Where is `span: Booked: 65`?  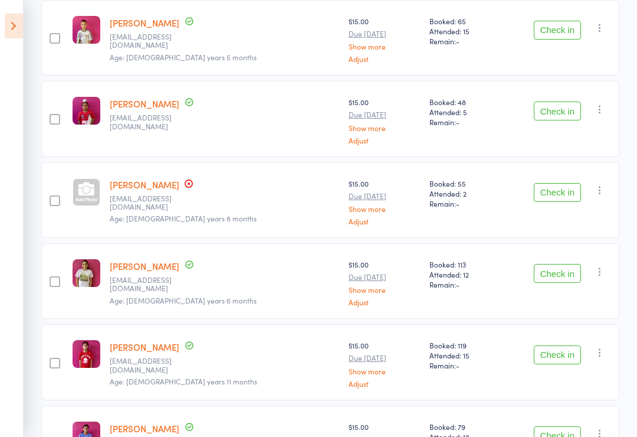 span: Booked: 65 is located at coordinates (464, 21).